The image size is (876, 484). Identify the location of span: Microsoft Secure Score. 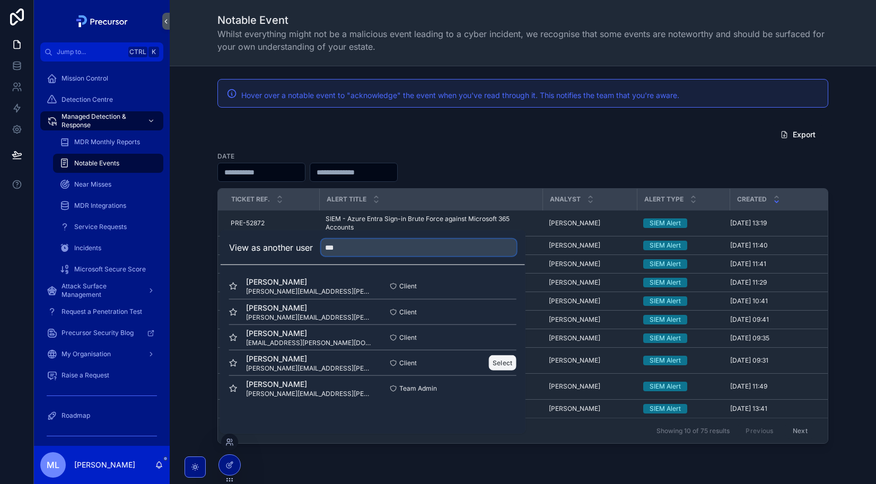
(110, 269).